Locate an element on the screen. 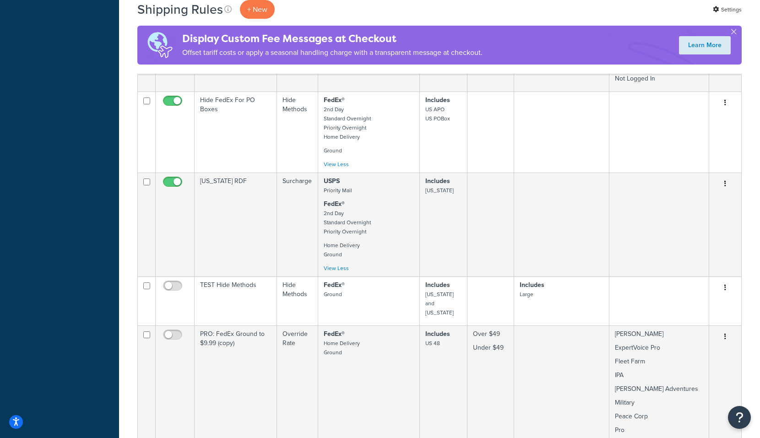 This screenshot has height=438, width=760. button: Open Resource Center is located at coordinates (739, 418).